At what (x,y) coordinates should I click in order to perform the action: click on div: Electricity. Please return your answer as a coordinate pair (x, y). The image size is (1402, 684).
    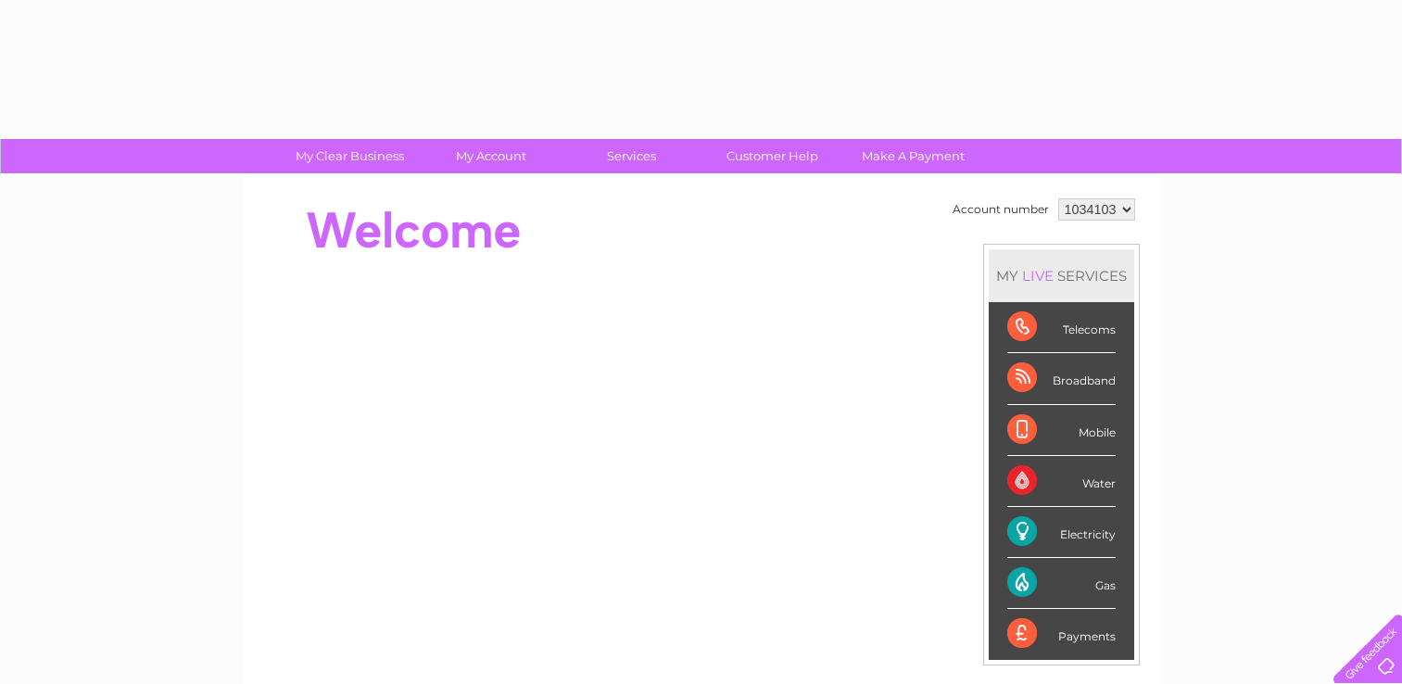
    Looking at the image, I should click on (1061, 532).